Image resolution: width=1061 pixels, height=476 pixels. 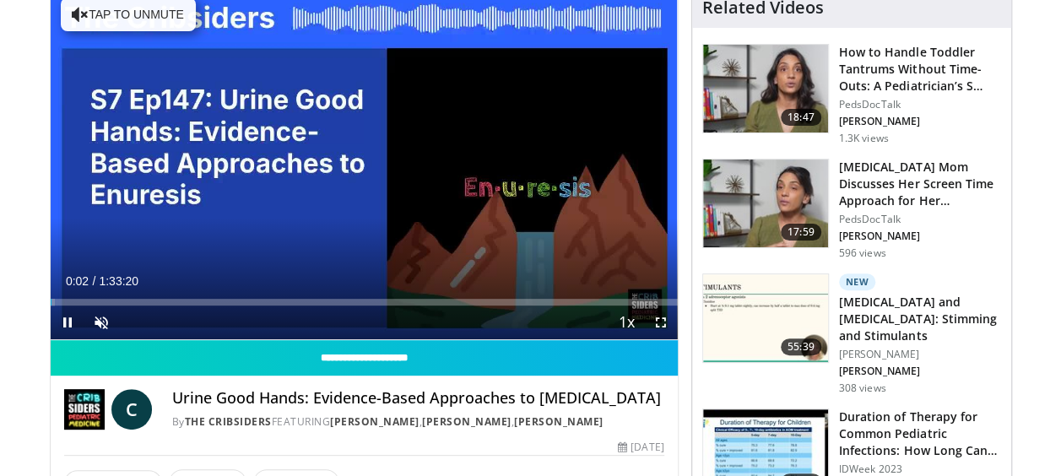 I want to click on button: Unmute, so click(x=101, y=322).